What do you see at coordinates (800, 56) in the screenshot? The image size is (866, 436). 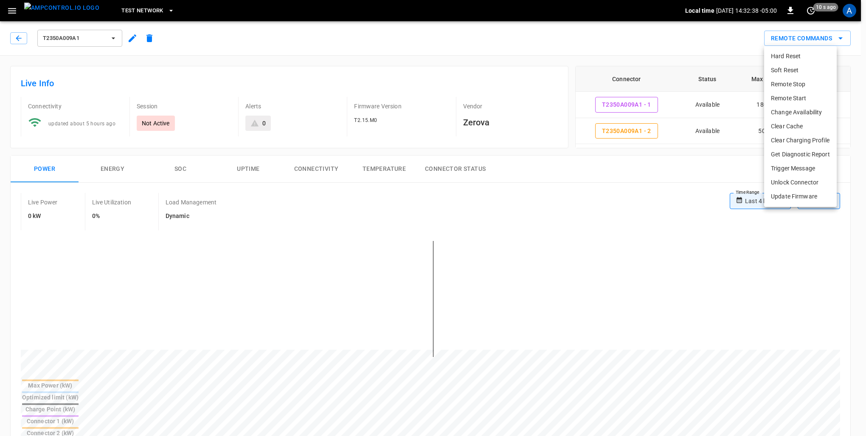 I see `li: Hard Reset` at bounding box center [800, 56].